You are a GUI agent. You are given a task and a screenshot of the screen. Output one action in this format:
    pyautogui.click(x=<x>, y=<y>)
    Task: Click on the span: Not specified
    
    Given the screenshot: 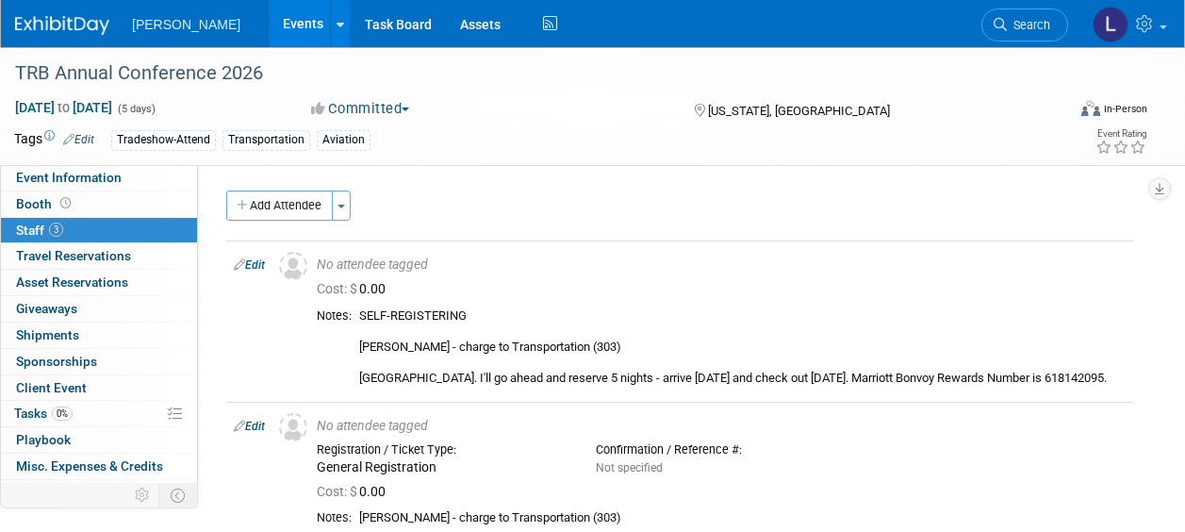 What is the action you would take?
    pyautogui.click(x=629, y=468)
    